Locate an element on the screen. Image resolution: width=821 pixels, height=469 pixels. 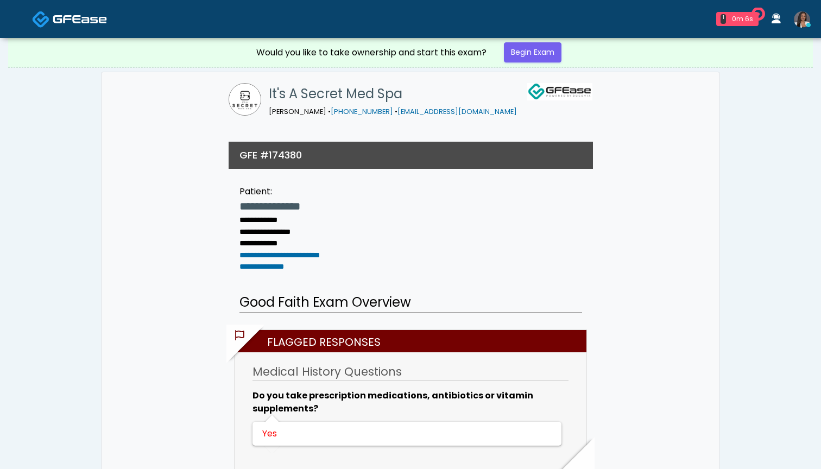
h3: GFE #174380 is located at coordinates (270, 155).